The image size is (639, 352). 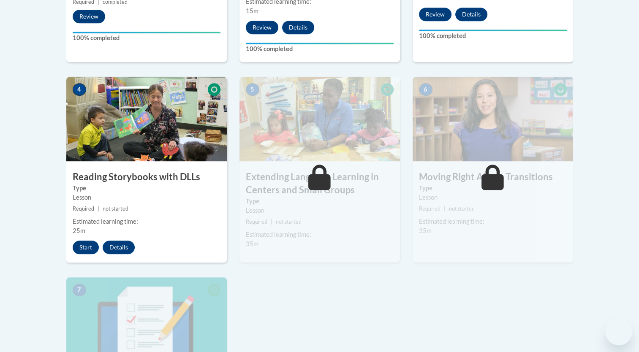 I want to click on span: 15m, so click(x=252, y=11).